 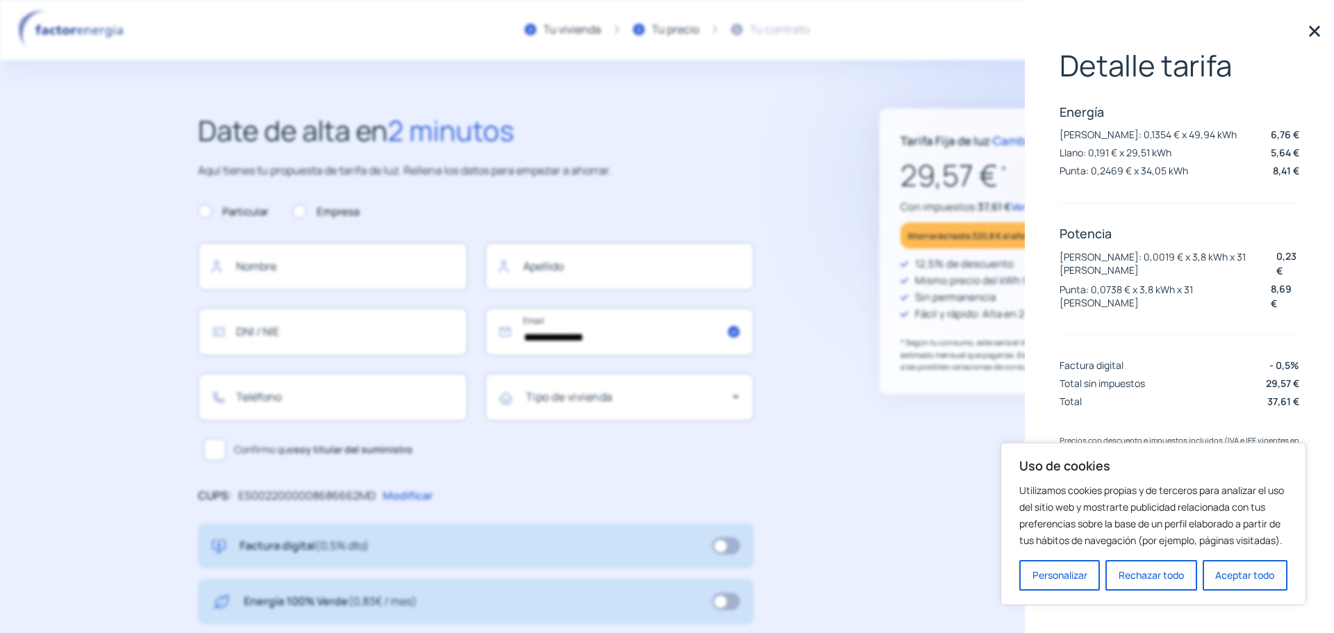 What do you see at coordinates (569, 397) in the screenshot?
I see `mat-label: Tipo de vivienda` at bounding box center [569, 397].